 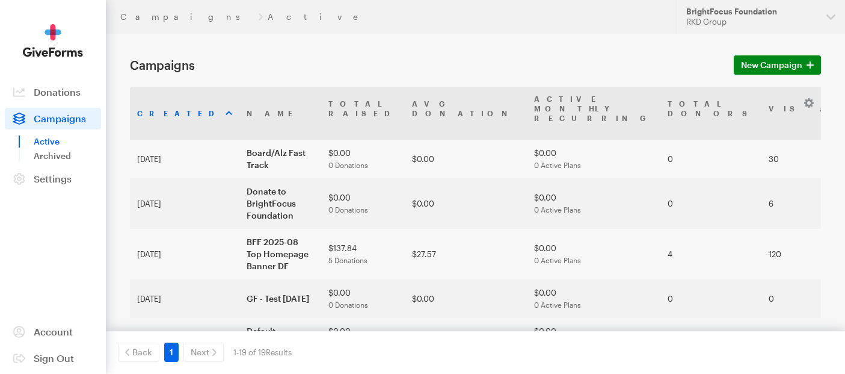 What do you see at coordinates (280, 254) in the screenshot?
I see `td: BFF 2025-08 Top Homepage Banner DF` at bounding box center [280, 254].